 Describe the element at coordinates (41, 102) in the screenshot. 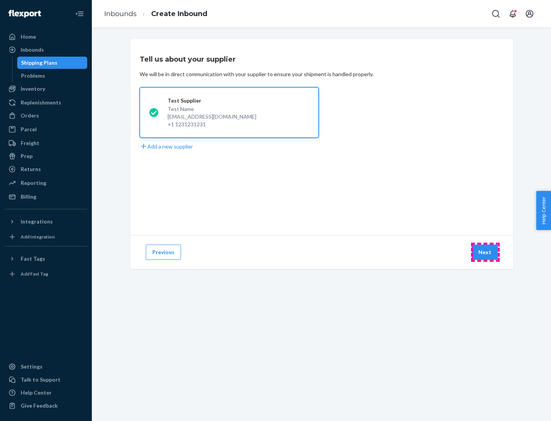

I see `div: Replenishments` at that location.